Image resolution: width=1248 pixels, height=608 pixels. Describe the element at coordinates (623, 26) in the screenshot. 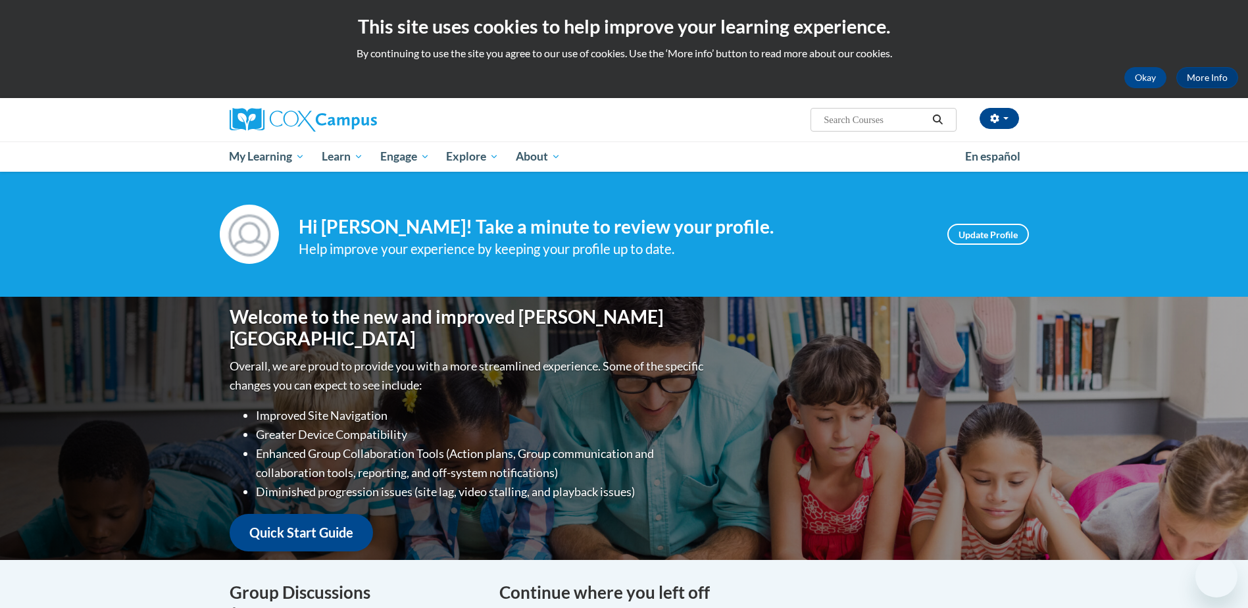

I see `h2: This site uses cookies to help improve your learning experience.` at that location.